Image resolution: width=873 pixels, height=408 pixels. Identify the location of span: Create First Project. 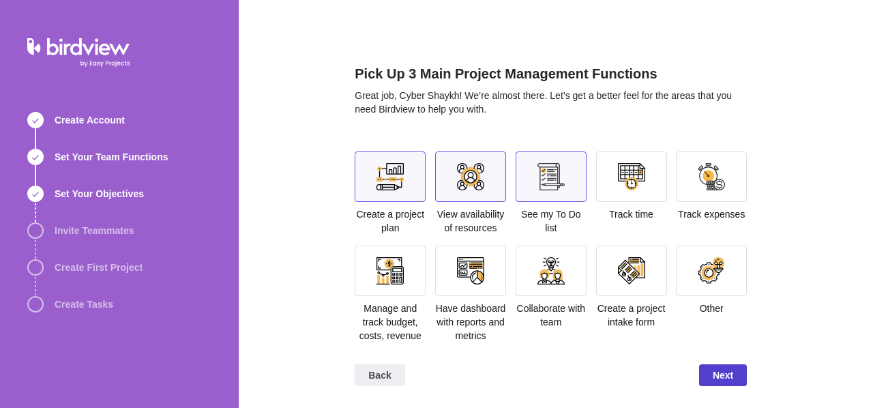
(98, 267).